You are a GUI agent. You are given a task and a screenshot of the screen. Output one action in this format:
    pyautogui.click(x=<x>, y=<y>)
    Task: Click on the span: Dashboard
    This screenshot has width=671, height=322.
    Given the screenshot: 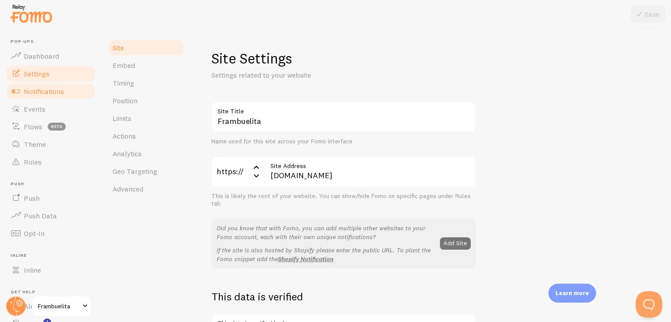 What is the action you would take?
    pyautogui.click(x=41, y=56)
    